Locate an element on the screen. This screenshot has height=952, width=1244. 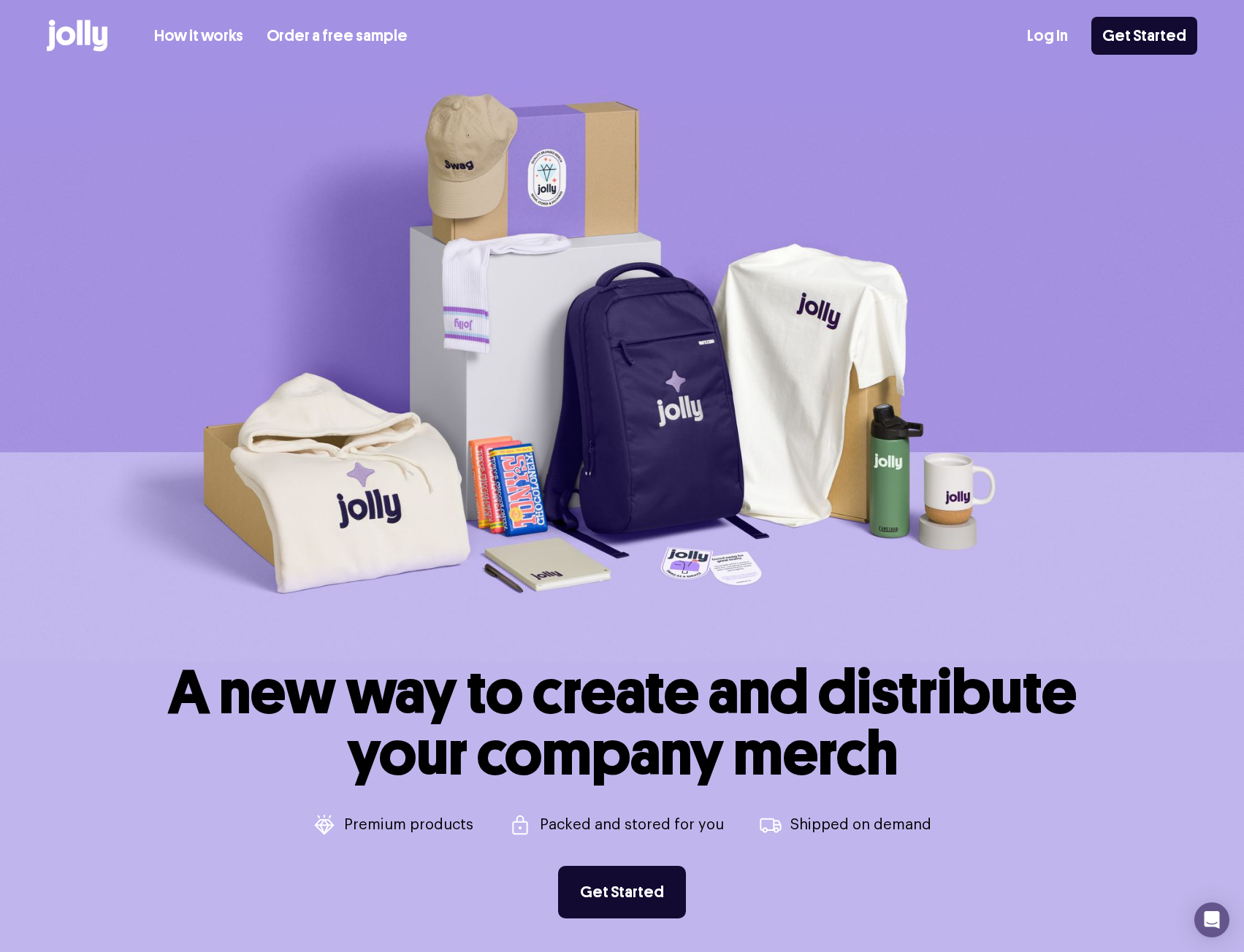
a: Order a free sample is located at coordinates (337, 36).